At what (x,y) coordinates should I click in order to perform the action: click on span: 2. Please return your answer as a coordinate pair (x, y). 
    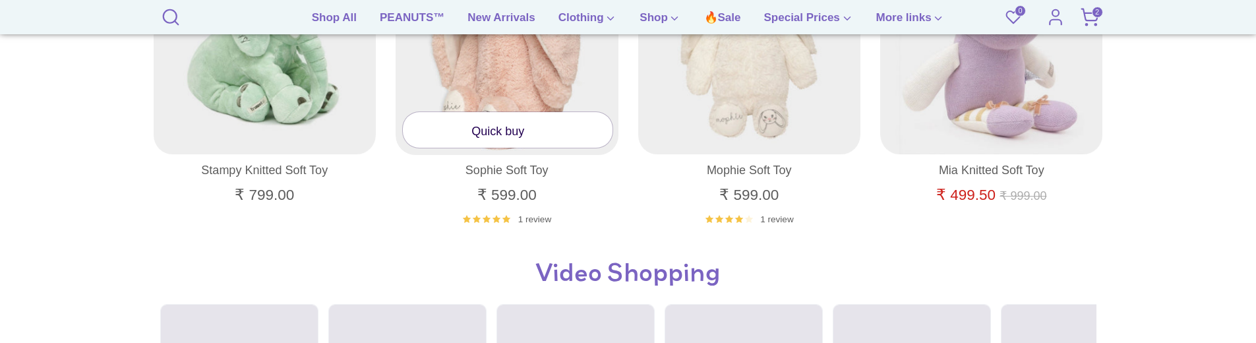
    Looking at the image, I should click on (1097, 12).